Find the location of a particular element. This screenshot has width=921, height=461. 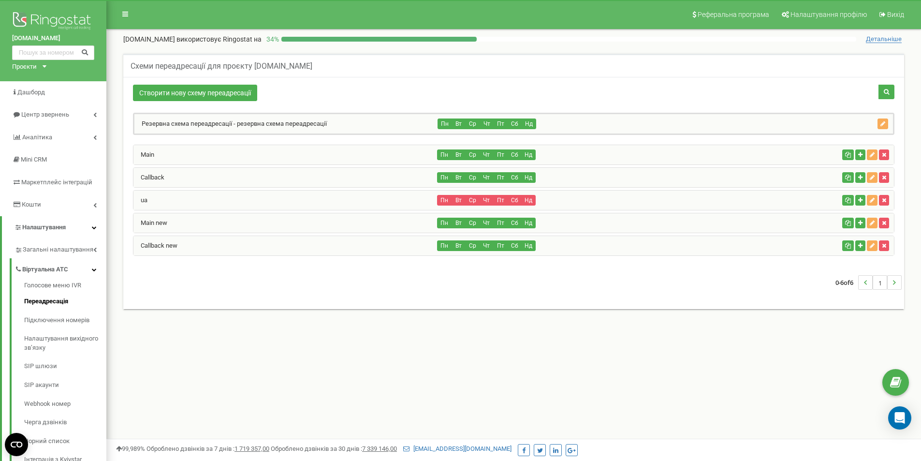

div: Open Intercom Messenger is located at coordinates (899, 418).